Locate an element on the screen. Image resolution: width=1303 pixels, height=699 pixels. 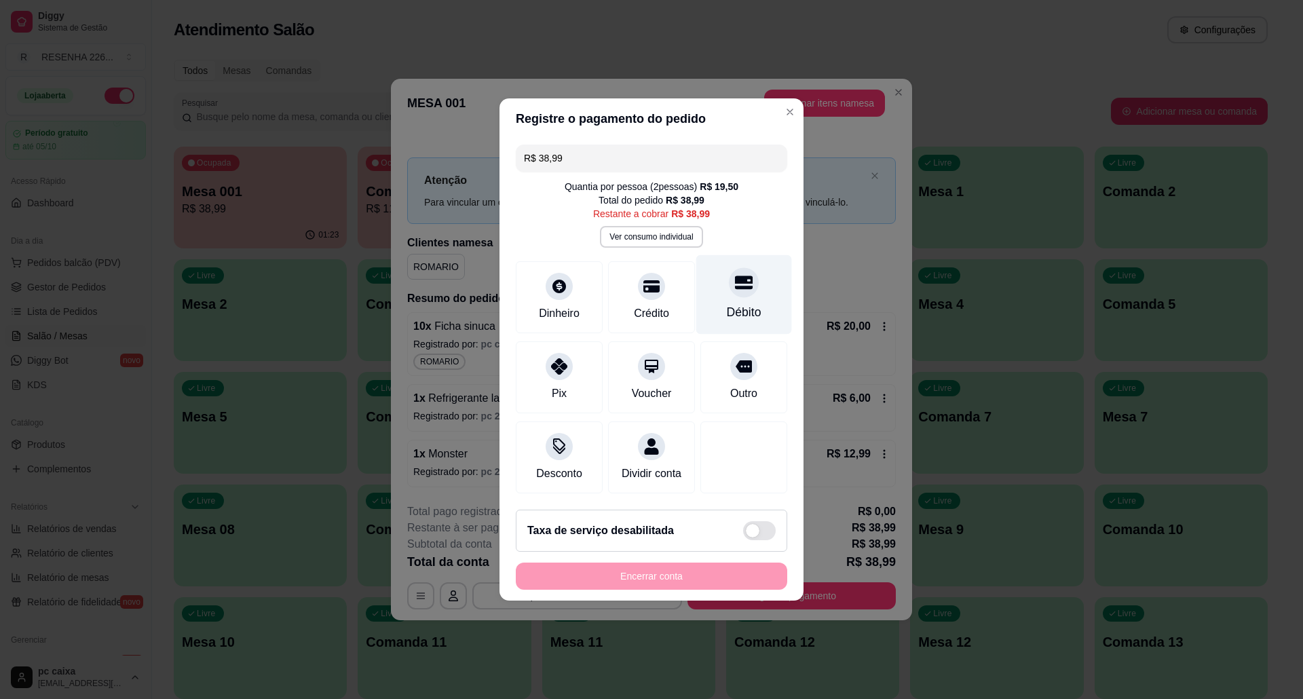
div: Outro is located at coordinates (744, 394).